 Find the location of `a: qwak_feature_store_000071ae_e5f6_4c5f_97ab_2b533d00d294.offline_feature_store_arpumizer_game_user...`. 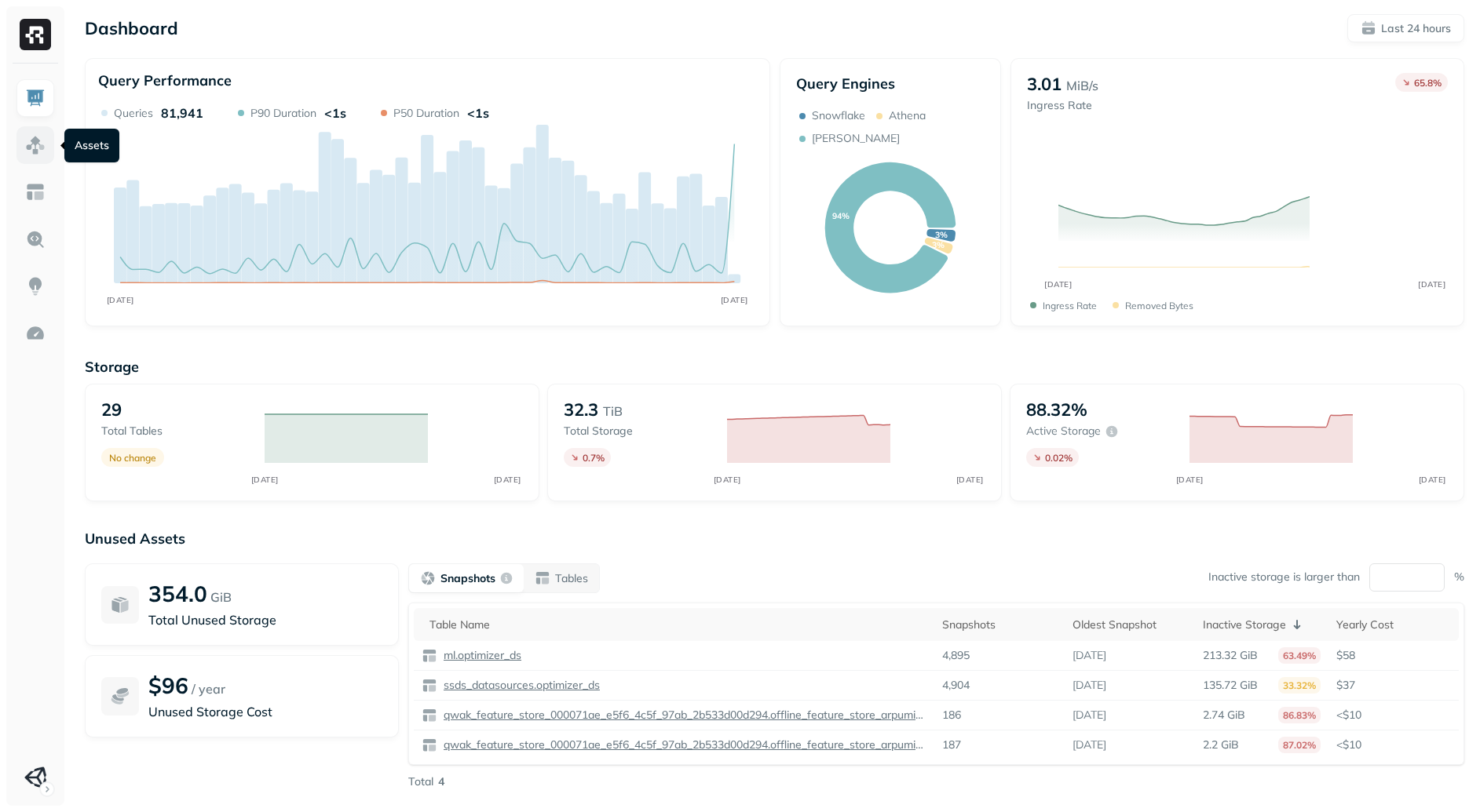

a: qwak_feature_store_000071ae_e5f6_4c5f_97ab_2b533d00d294.offline_feature_store_arpumizer_game_user... is located at coordinates (681, 744).